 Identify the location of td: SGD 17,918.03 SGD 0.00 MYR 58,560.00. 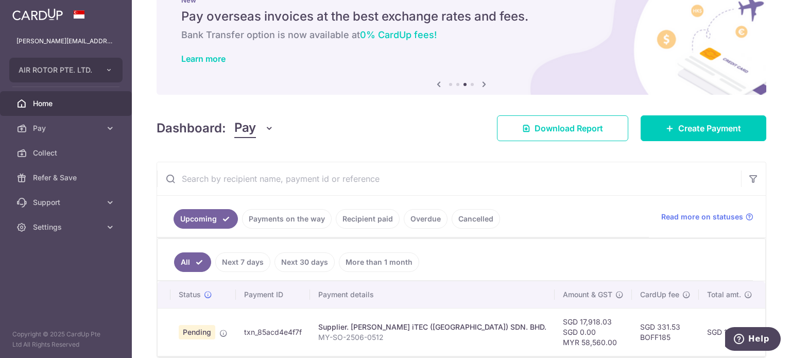
(593, 332).